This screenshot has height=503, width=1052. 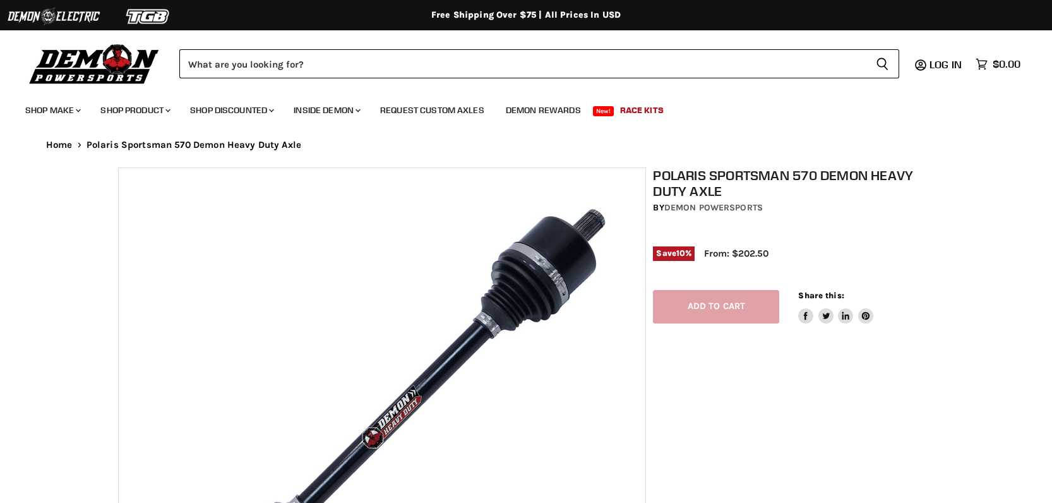 I want to click on h1: Polaris Sportsman 570 Demon Heavy Duty Axle, so click(x=797, y=183).